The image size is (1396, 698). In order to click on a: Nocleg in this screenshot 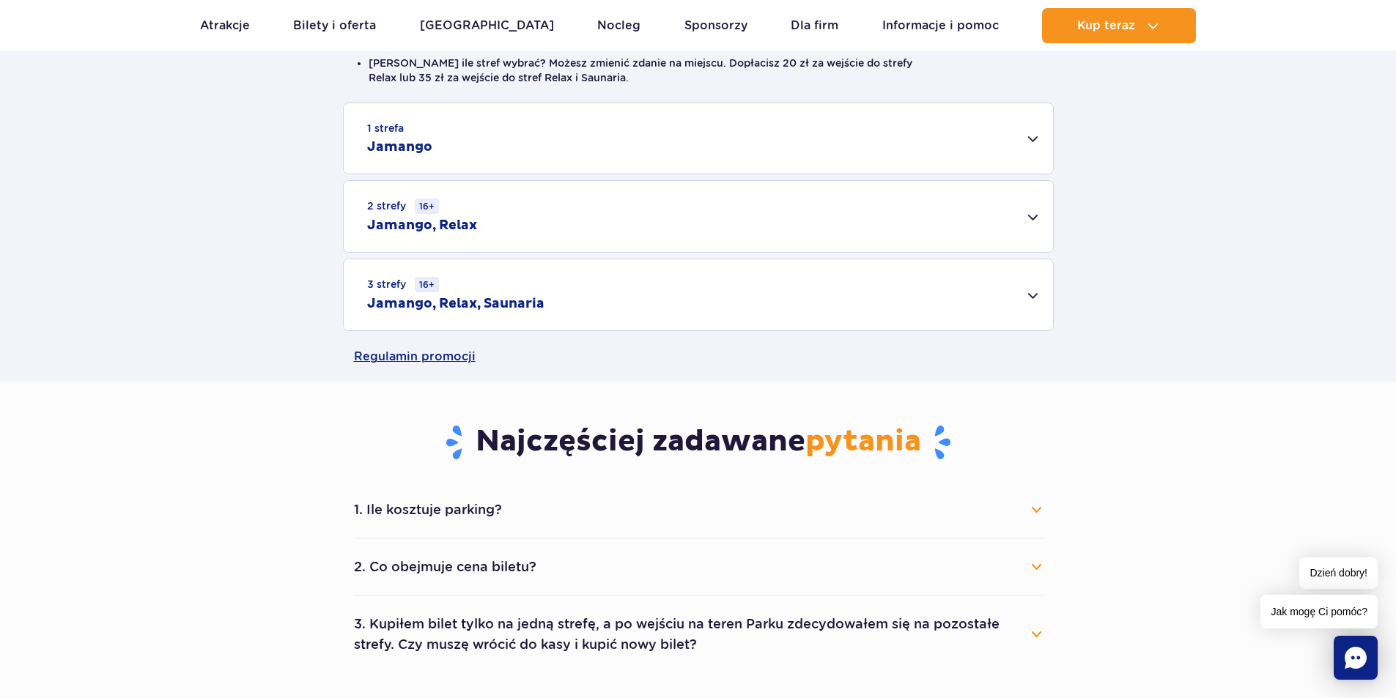, I will do `click(618, 26)`.